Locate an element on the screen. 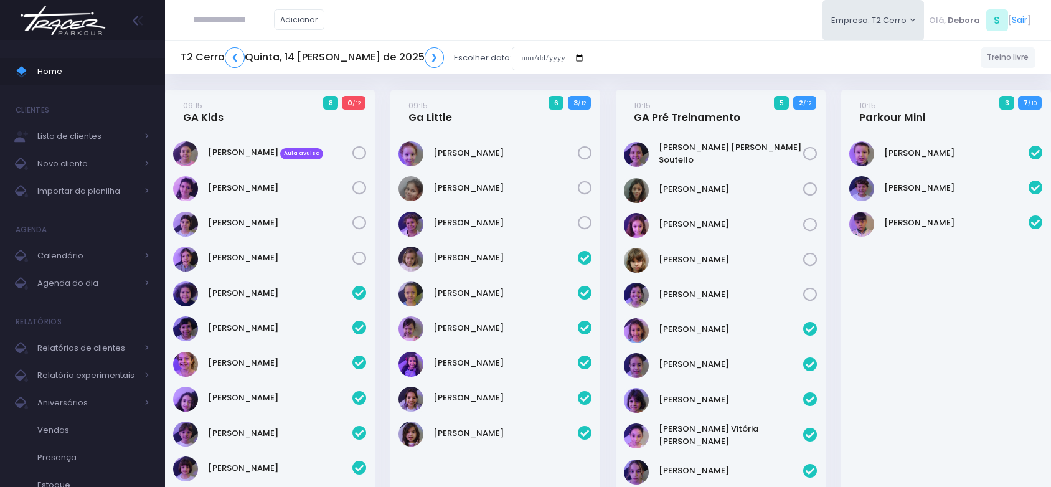  a: Treino livre is located at coordinates (1008, 57).